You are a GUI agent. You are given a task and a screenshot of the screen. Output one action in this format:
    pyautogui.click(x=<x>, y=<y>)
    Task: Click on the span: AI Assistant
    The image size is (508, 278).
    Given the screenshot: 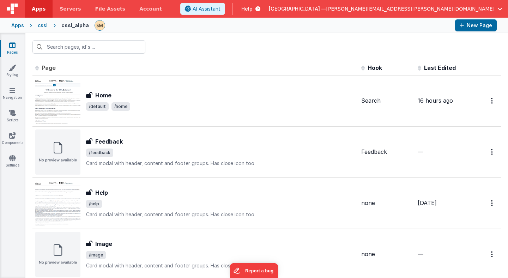 What is the action you would take?
    pyautogui.click(x=206, y=9)
    